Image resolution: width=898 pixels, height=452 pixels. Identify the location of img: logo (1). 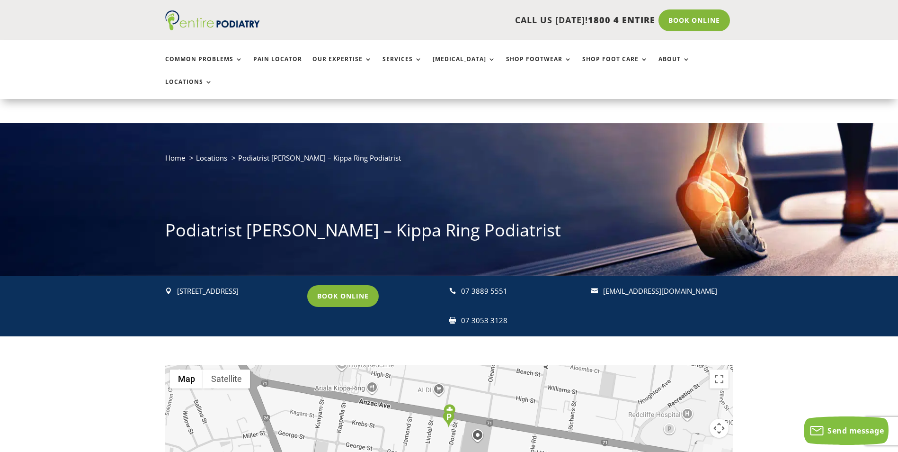
(213, 20).